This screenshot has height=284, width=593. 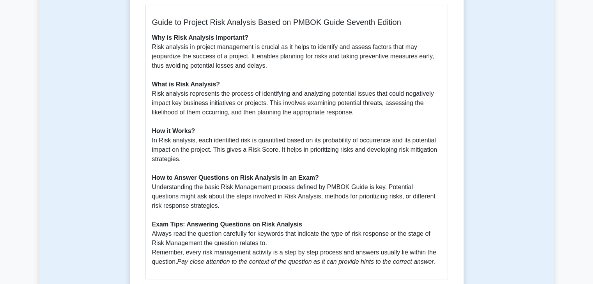 What do you see at coordinates (296, 150) in the screenshot?
I see `p: Risk analysis in project management is crucial as it helps to identify and assess factors that ma...` at bounding box center [296, 150].